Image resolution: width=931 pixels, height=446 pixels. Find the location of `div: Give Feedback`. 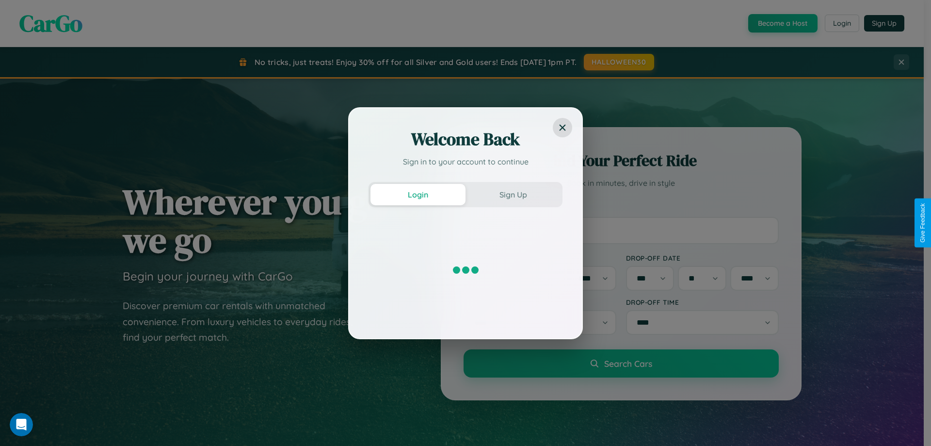

div: Give Feedback is located at coordinates (923, 223).